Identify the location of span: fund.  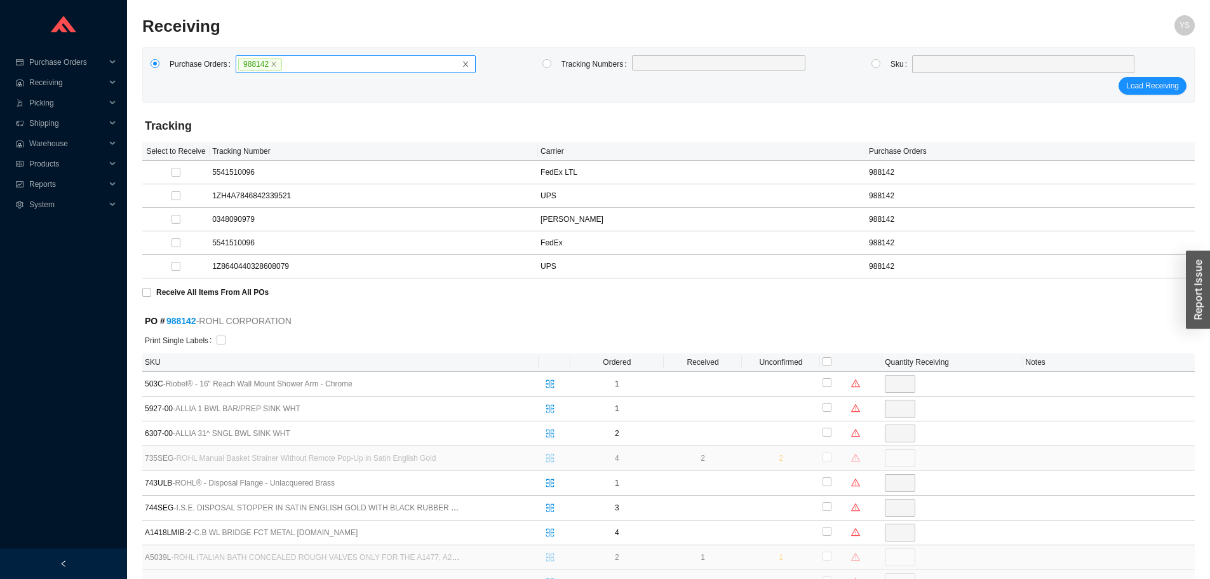
(20, 184).